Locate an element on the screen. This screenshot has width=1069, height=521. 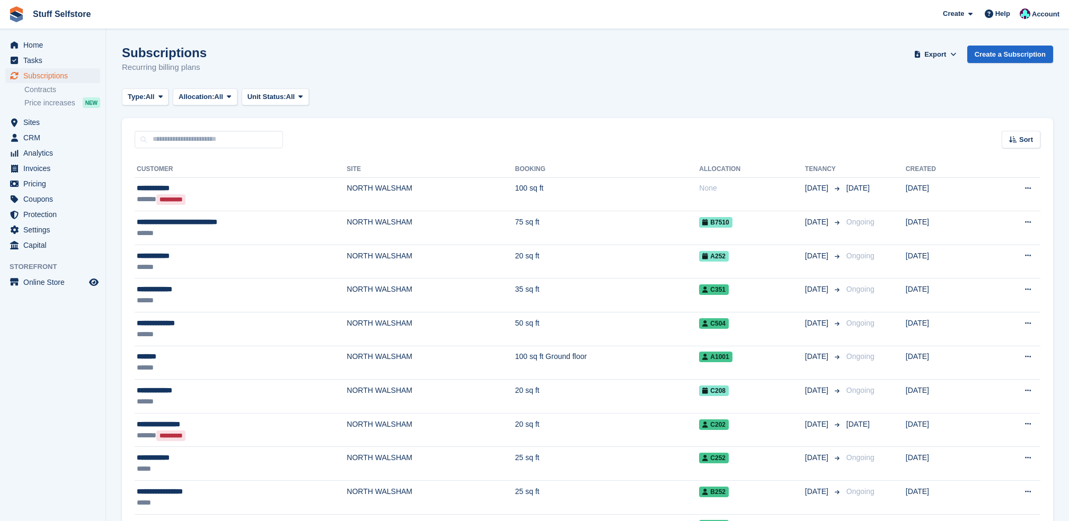
span: C208 is located at coordinates (714, 391).